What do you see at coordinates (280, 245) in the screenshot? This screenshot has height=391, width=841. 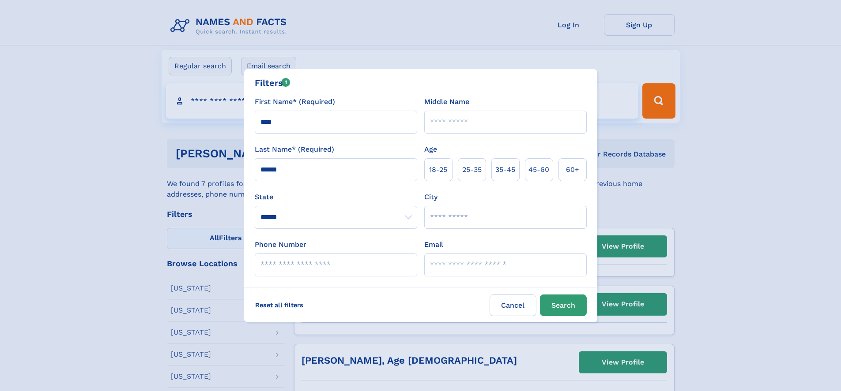 I see `label: Phone Number` at bounding box center [280, 245].